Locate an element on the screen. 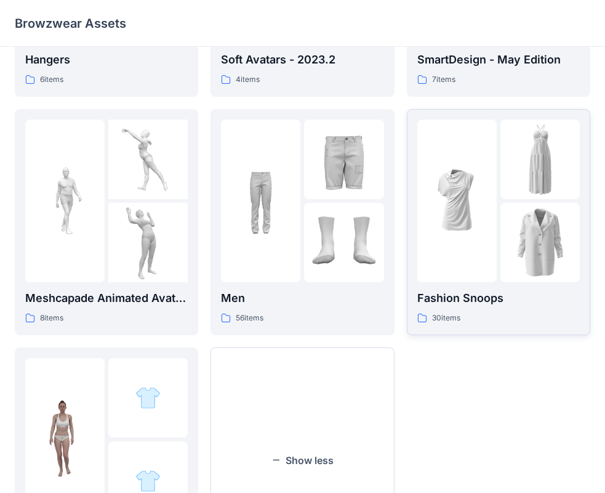  p: Soft Avatars - 2023.2 is located at coordinates (302, 60).